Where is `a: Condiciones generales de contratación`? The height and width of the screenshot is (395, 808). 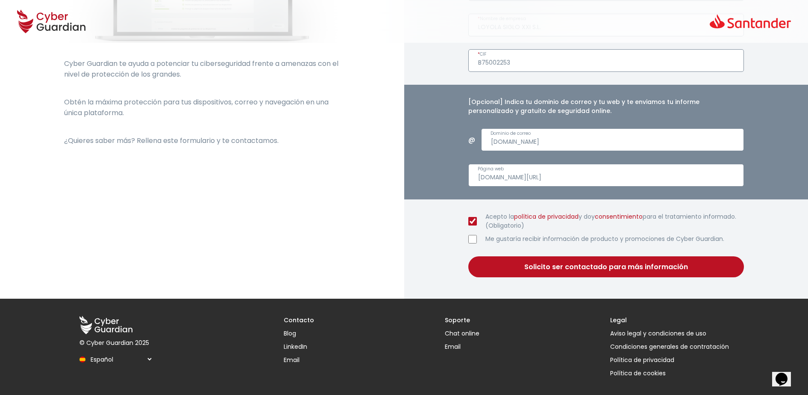 a: Condiciones generales de contratación is located at coordinates (670, 346).